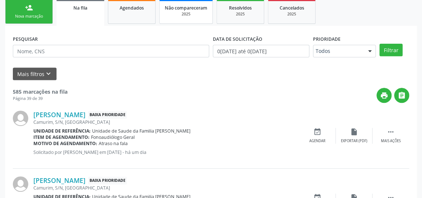 The width and height of the screenshot is (422, 198). Describe the element at coordinates (40, 98) in the screenshot. I see `div: Página 39 de 39` at that location.